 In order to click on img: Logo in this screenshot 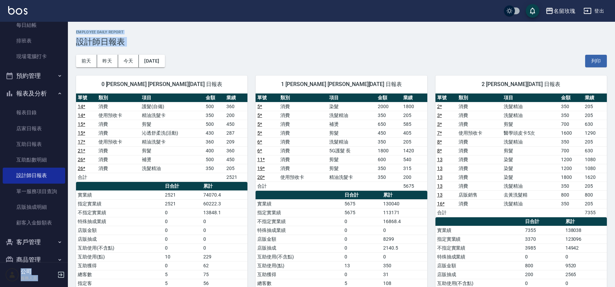, I will do `click(18, 10)`.